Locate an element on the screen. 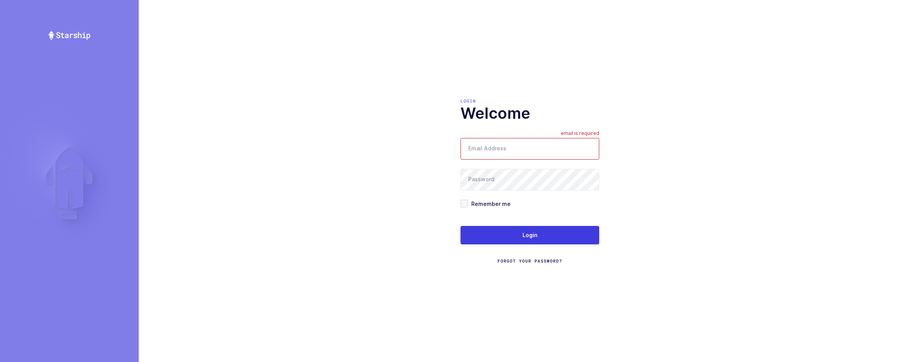  a: Forgot Your Password? is located at coordinates (530, 261).